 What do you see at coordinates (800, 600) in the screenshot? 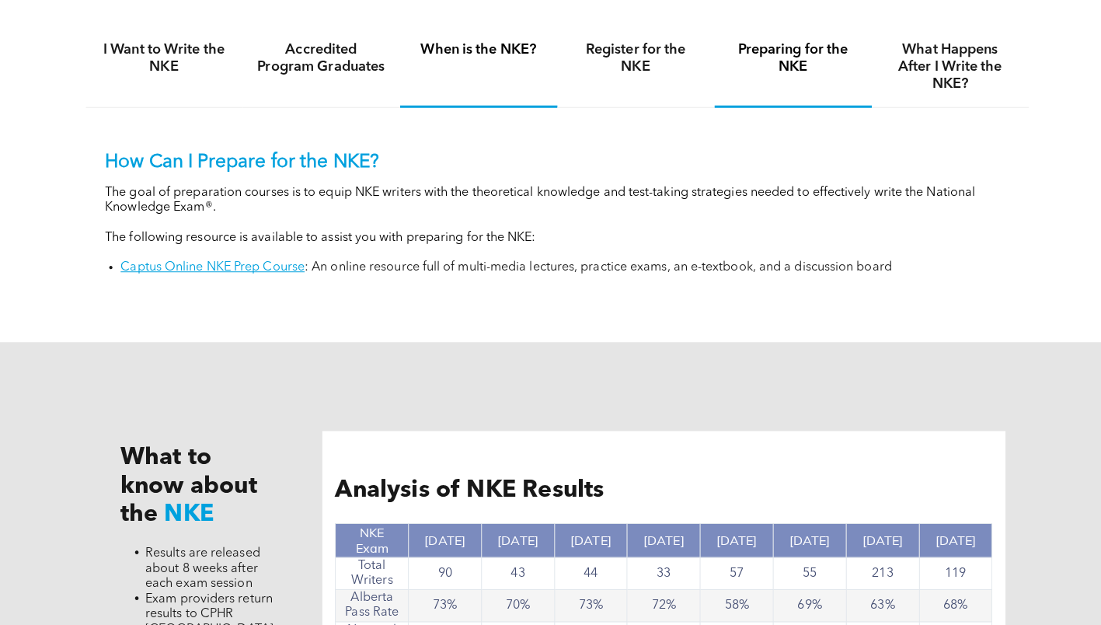
I see `td: 69%` at bounding box center [800, 600].